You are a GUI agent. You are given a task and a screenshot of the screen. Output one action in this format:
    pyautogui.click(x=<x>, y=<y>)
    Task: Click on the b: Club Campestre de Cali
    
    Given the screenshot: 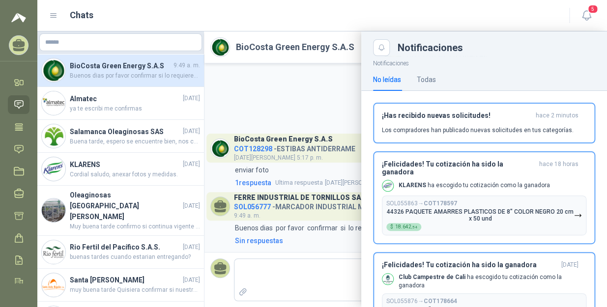 What is the action you would take?
    pyautogui.click(x=432, y=277)
    